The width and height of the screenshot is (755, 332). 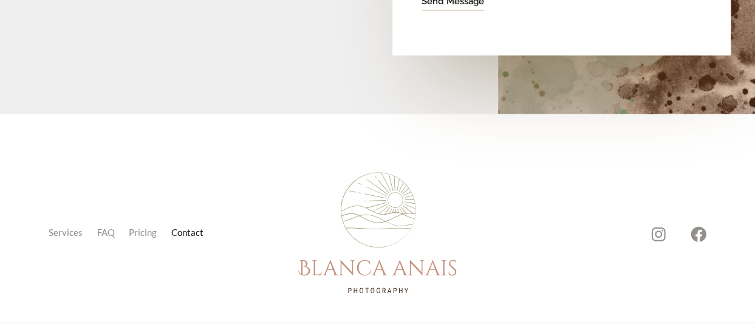 What do you see at coordinates (658, 234) in the screenshot?
I see `a: Instagram` at bounding box center [658, 234].